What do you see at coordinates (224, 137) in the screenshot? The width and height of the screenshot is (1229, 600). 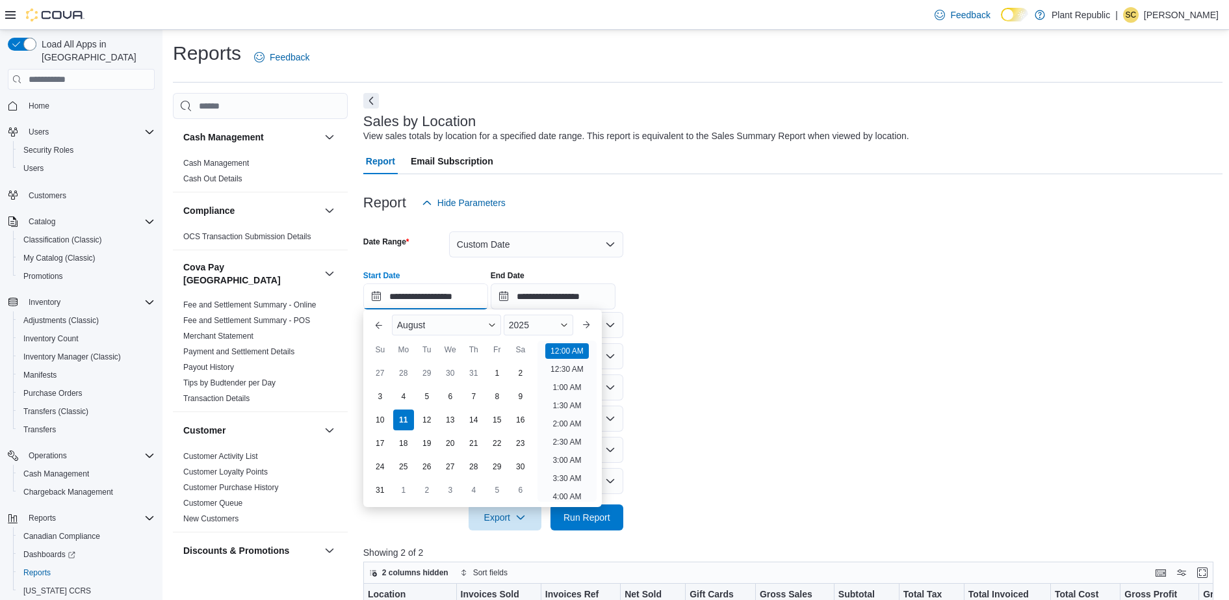 I see `h3: Cash Management` at bounding box center [224, 137].